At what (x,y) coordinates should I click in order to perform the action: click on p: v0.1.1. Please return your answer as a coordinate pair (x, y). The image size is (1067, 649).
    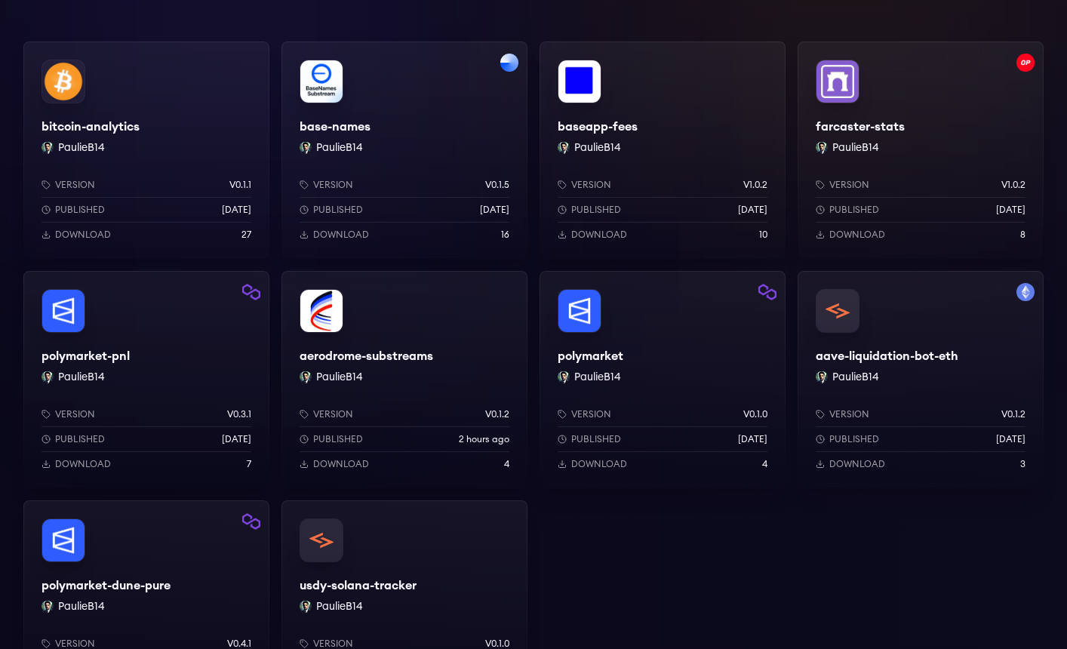
    Looking at the image, I should click on (240, 185).